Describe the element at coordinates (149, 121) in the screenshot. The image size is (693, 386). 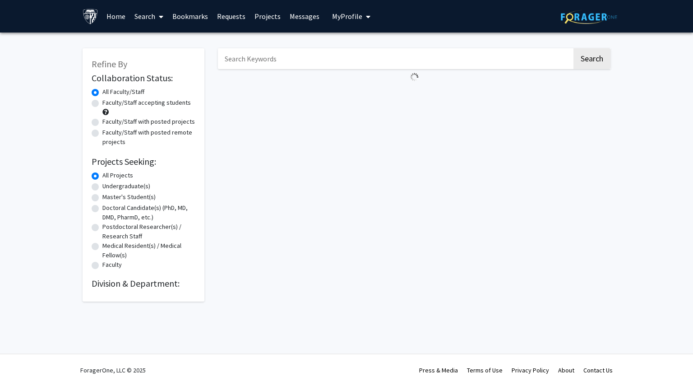
I see `label: Faculty/Staff with posted projects` at that location.